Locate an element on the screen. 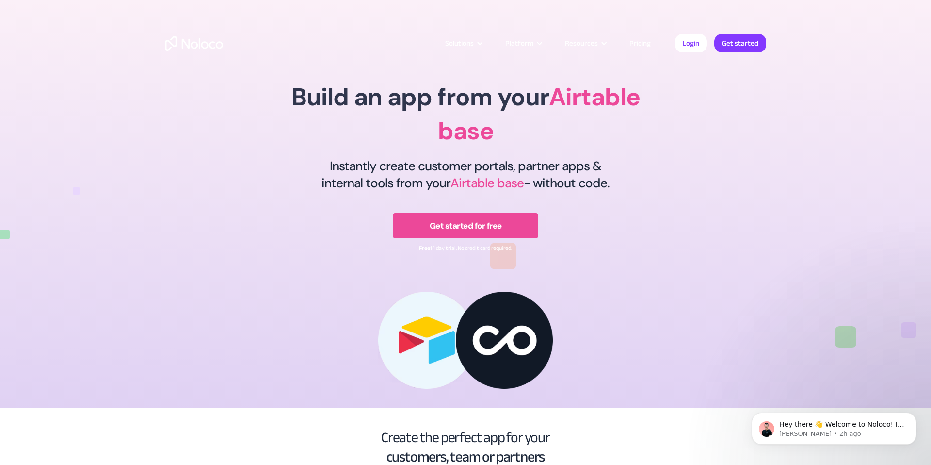 The width and height of the screenshot is (931, 465). a: Pricing is located at coordinates (640, 43).